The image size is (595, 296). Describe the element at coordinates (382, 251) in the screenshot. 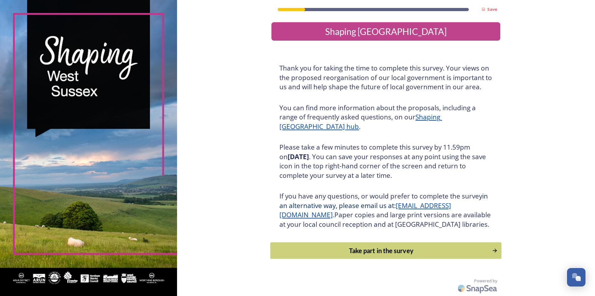

I see `div: Take part in the survey` at that location.